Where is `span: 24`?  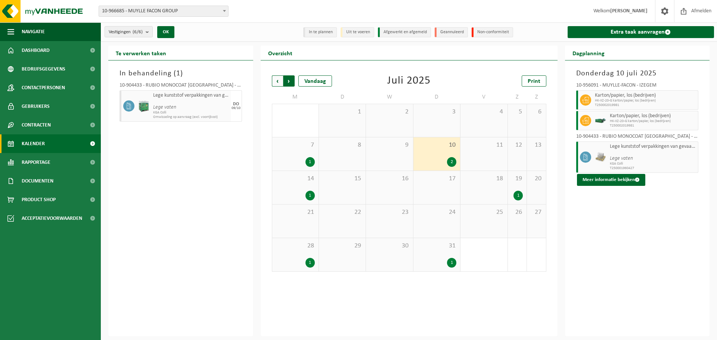 span: 24 is located at coordinates (437, 213).